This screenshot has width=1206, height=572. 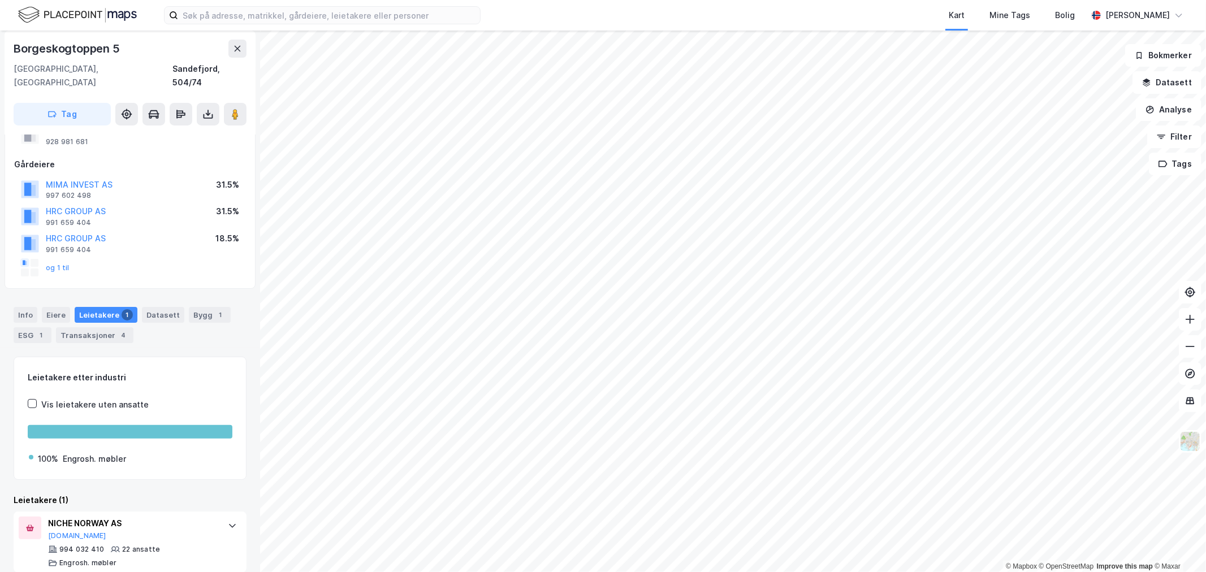 What do you see at coordinates (141, 550) in the screenshot?
I see `div: 22 ansatte` at bounding box center [141, 550].